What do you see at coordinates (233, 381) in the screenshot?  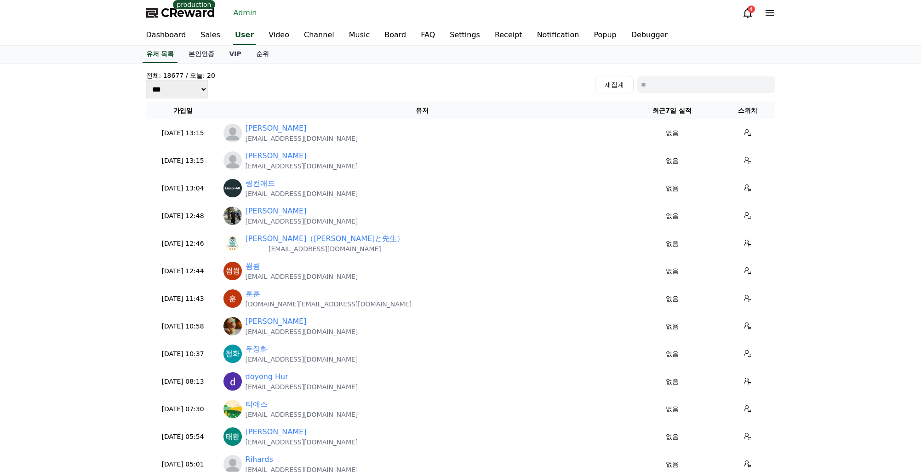 I see `img: https://lh3.googleusercontent.com/a/ACg8ocIwhzNzZmxOblKMJundGkzx-3uGcJSem_IgFt3VPauvK6v4tg=s96-c` at bounding box center [233, 381].